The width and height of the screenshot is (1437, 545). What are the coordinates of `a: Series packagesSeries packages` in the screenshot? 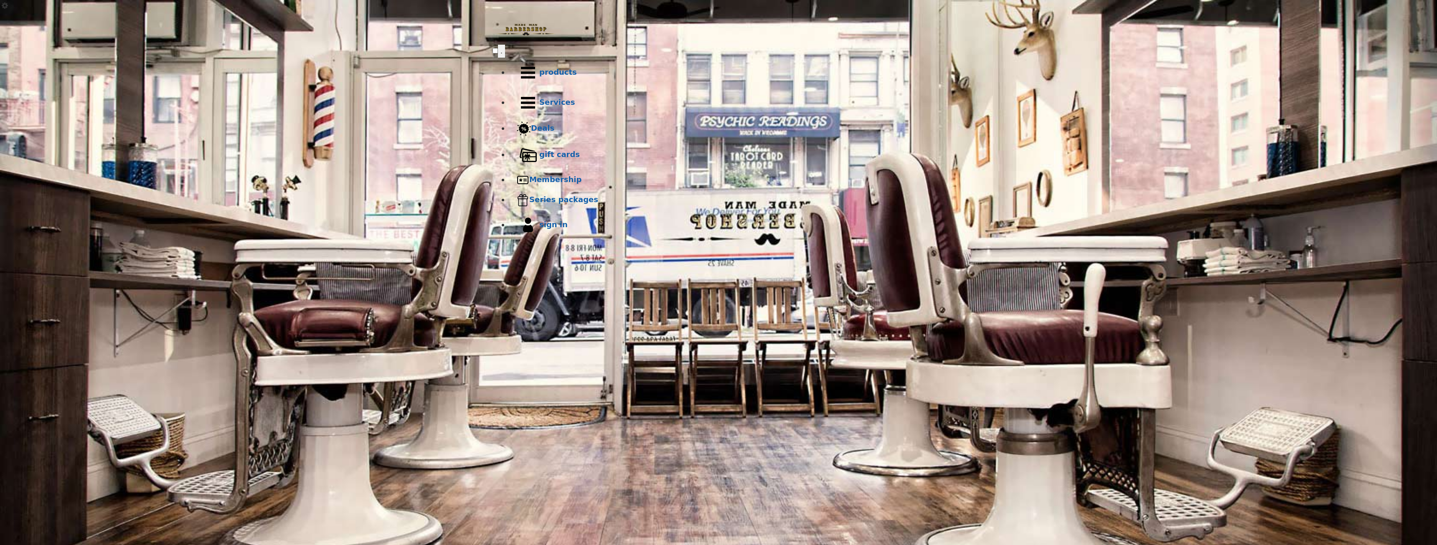 It's located at (727, 200).